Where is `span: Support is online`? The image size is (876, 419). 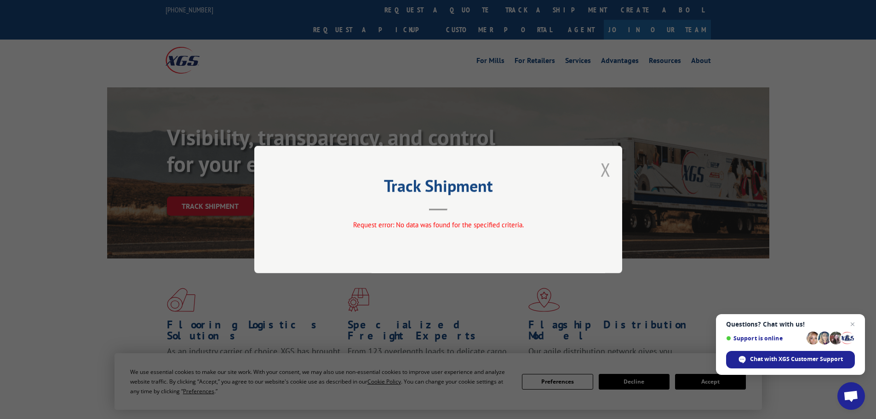
span: Support is online is located at coordinates (765, 338).